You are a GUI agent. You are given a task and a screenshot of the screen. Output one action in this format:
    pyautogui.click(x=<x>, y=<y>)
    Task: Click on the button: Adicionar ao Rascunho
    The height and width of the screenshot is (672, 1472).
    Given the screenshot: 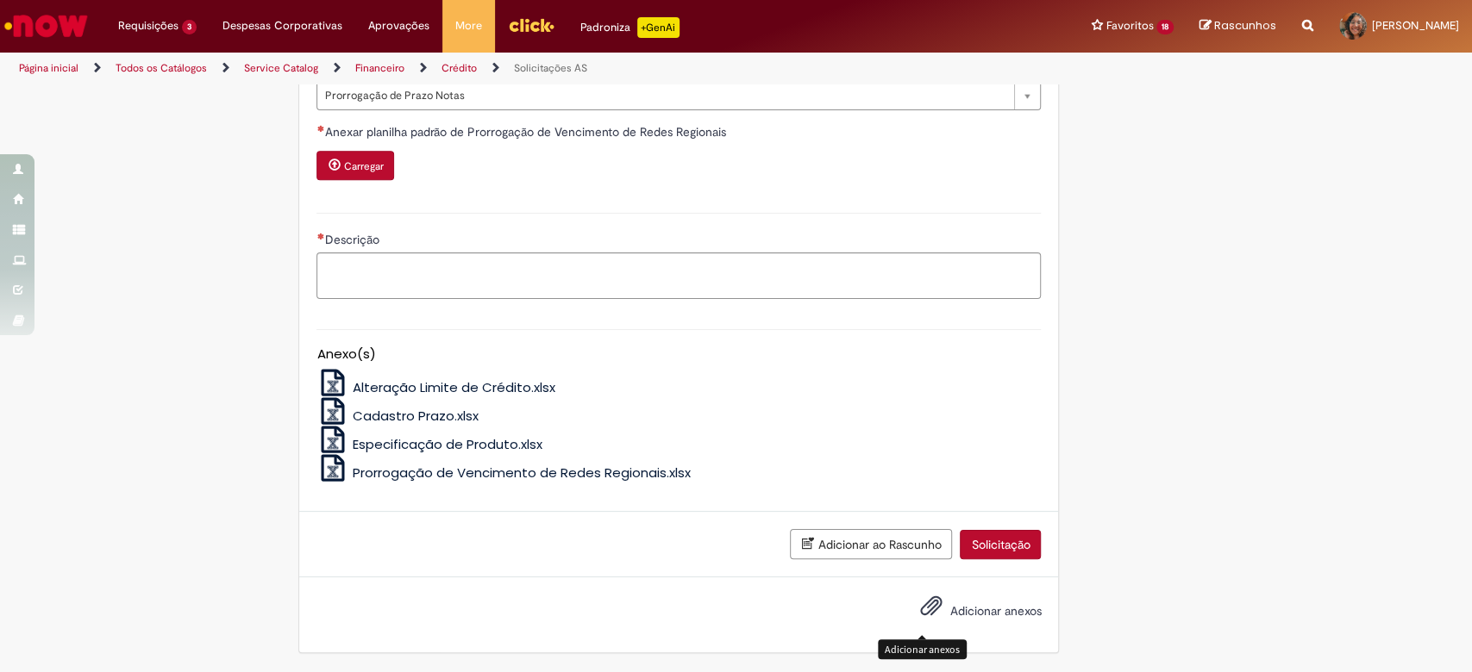 What is the action you would take?
    pyautogui.click(x=871, y=544)
    